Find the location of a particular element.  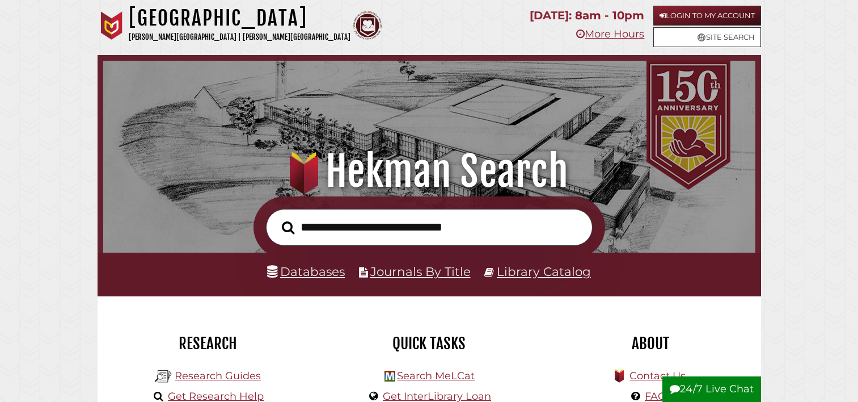

a: Search MeLCat is located at coordinates (436, 375).